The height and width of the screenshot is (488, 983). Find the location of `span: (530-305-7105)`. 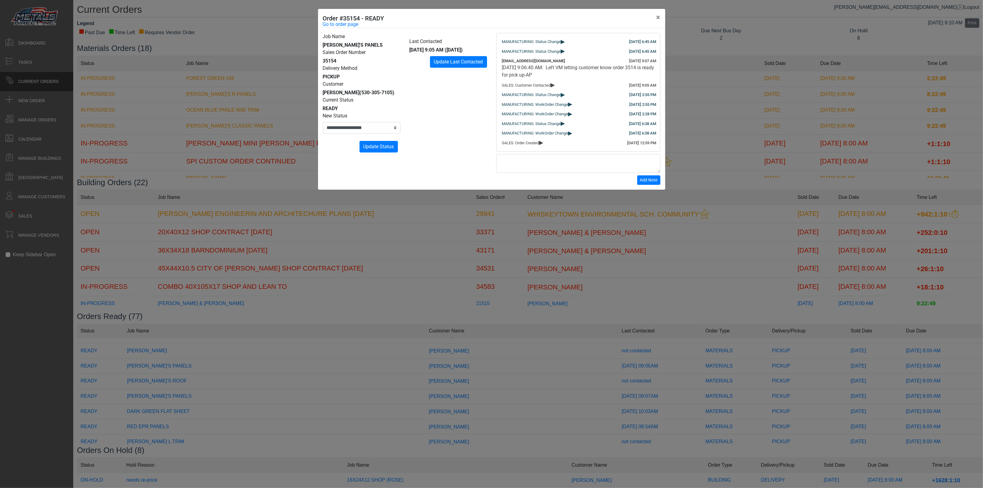

span: (530-305-7105) is located at coordinates (377, 93).